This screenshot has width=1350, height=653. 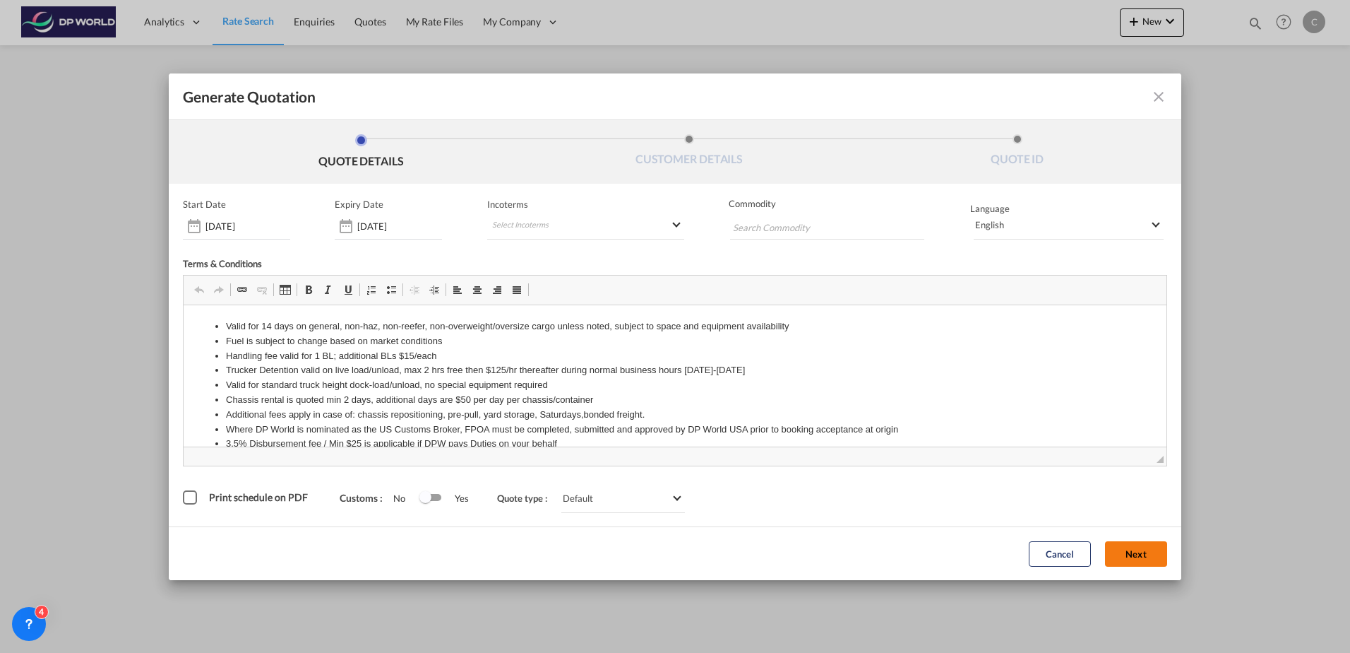 I want to click on a: Italic (Ctrl+I), so click(x=328, y=290).